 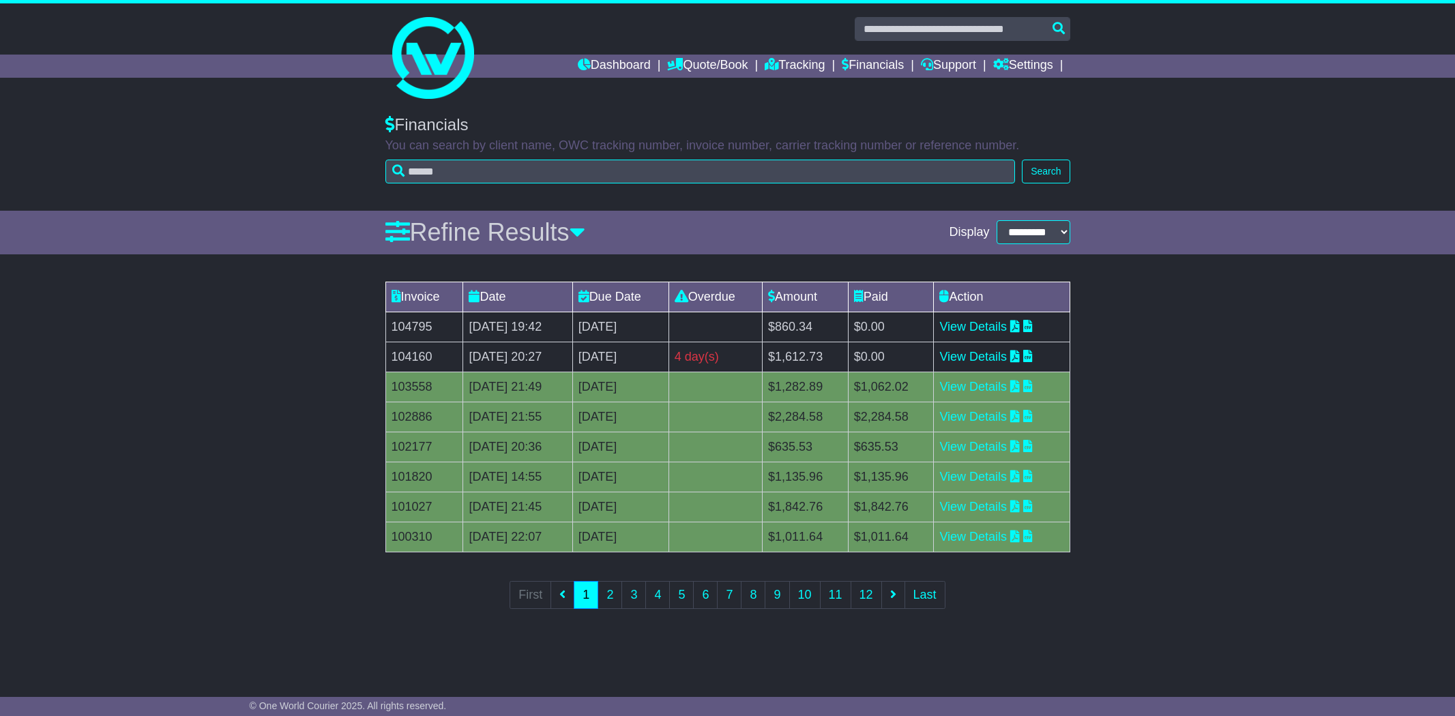 I want to click on td: 101027, so click(x=424, y=507).